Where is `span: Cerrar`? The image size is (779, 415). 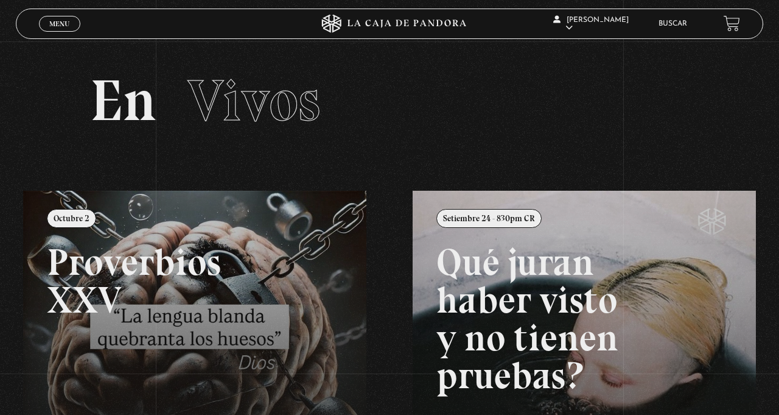 span: Cerrar is located at coordinates (60, 34).